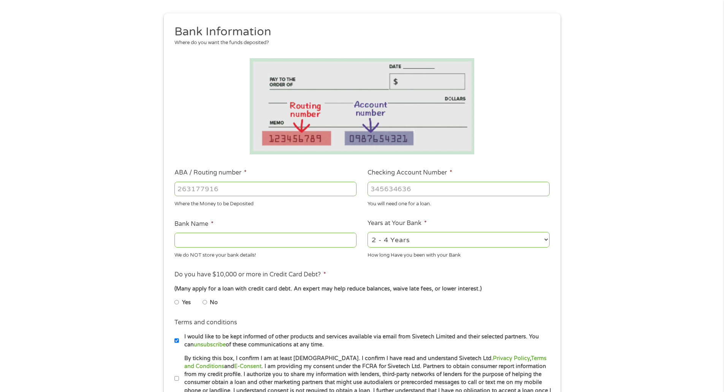  Describe the element at coordinates (265, 254) in the screenshot. I see `div: We do NOT store your bank details!` at that location.